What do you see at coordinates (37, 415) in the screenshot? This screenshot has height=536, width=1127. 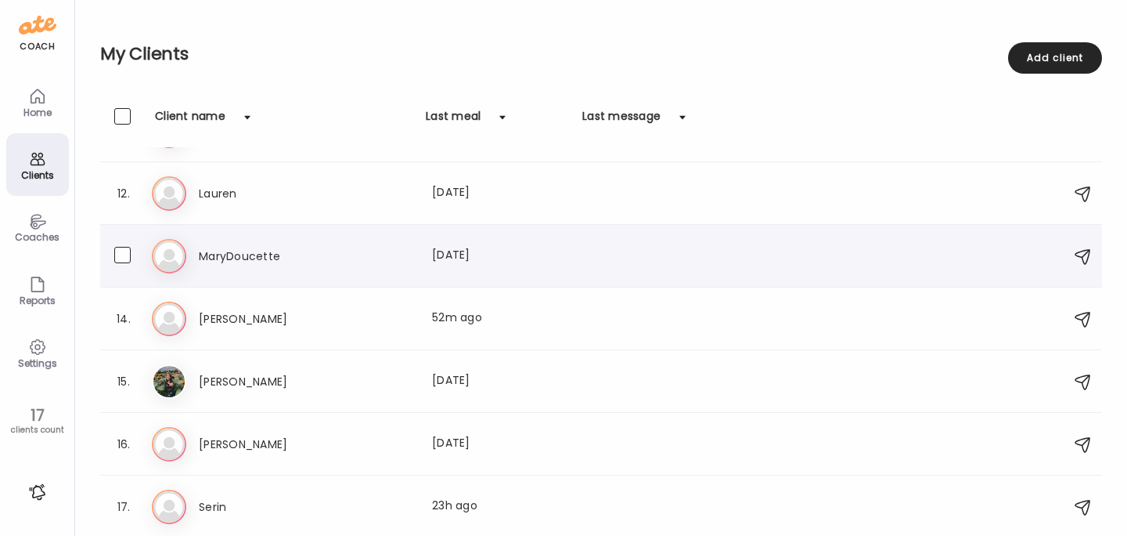 I see `div: 17` at bounding box center [37, 415].